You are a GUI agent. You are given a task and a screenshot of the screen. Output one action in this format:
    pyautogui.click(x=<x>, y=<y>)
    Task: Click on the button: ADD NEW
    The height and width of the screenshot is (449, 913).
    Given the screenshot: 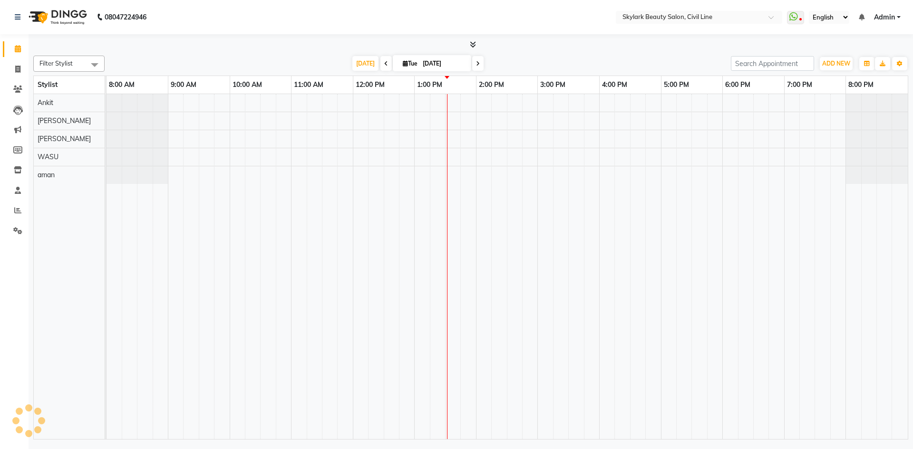 What is the action you would take?
    pyautogui.click(x=836, y=64)
    